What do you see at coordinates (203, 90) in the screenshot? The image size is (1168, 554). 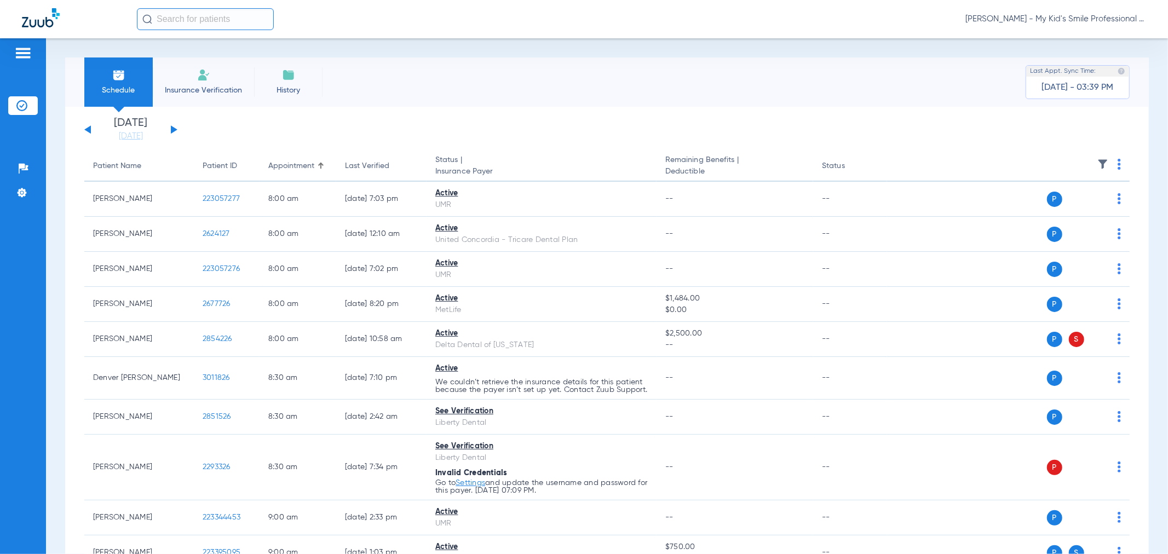 I see `span: Insurance Verification` at bounding box center [203, 90].